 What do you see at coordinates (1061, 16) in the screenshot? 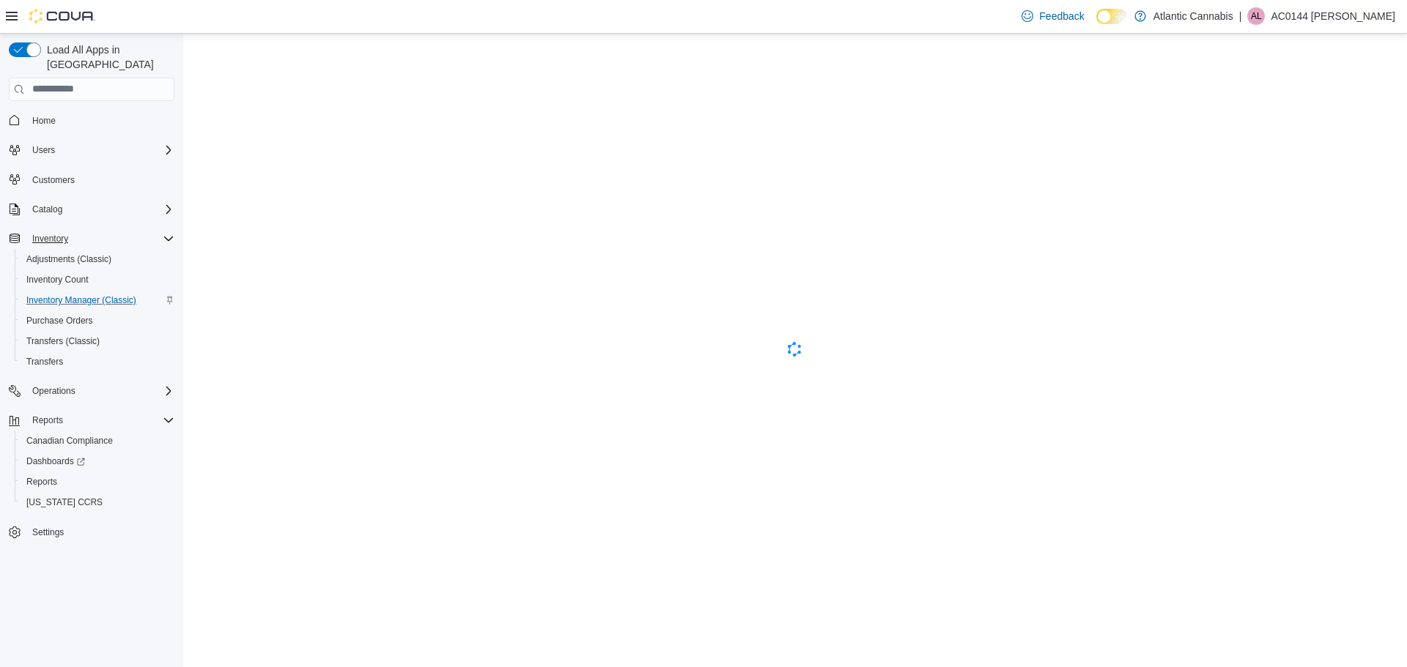
I see `span: Feedback` at bounding box center [1061, 16].